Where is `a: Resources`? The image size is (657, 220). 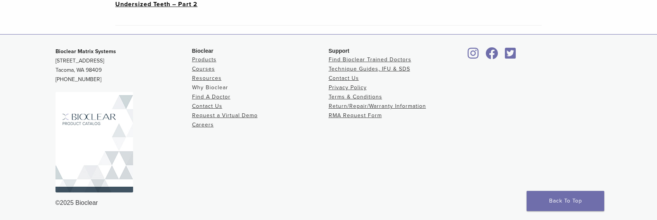
a: Resources is located at coordinates (207, 78).